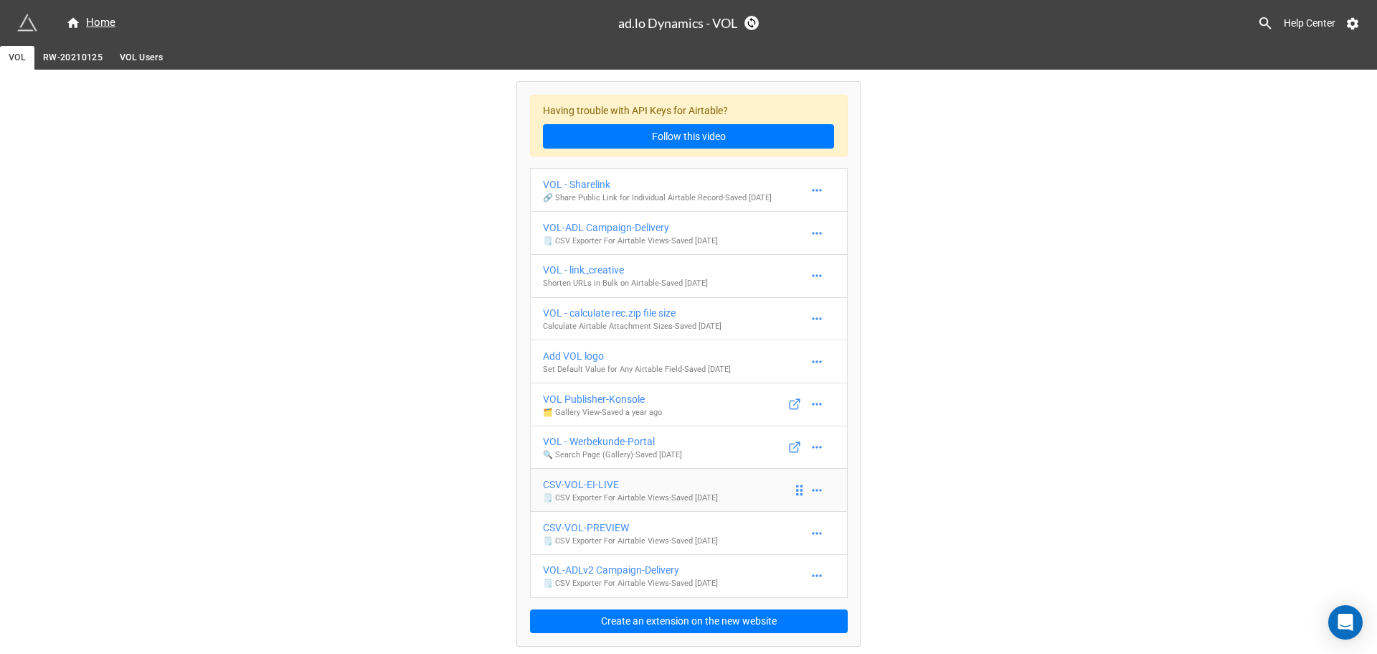  Describe the element at coordinates (90, 23) in the screenshot. I see `div: Home` at that location.